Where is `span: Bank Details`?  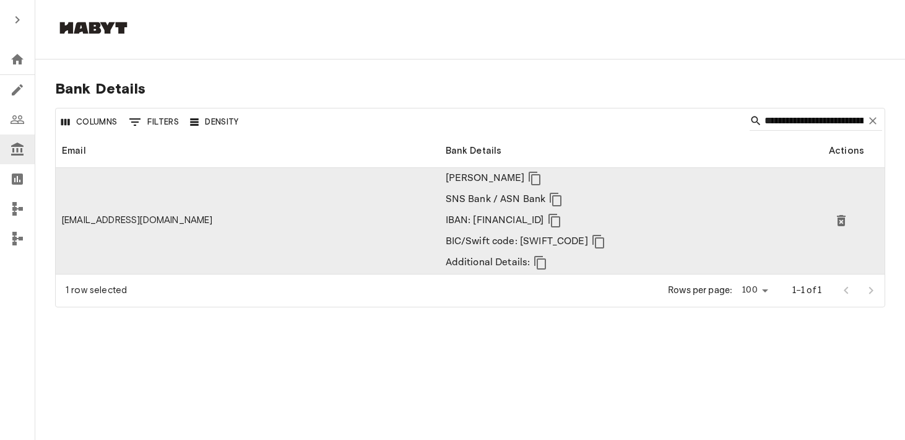
span: Bank Details is located at coordinates (470, 89).